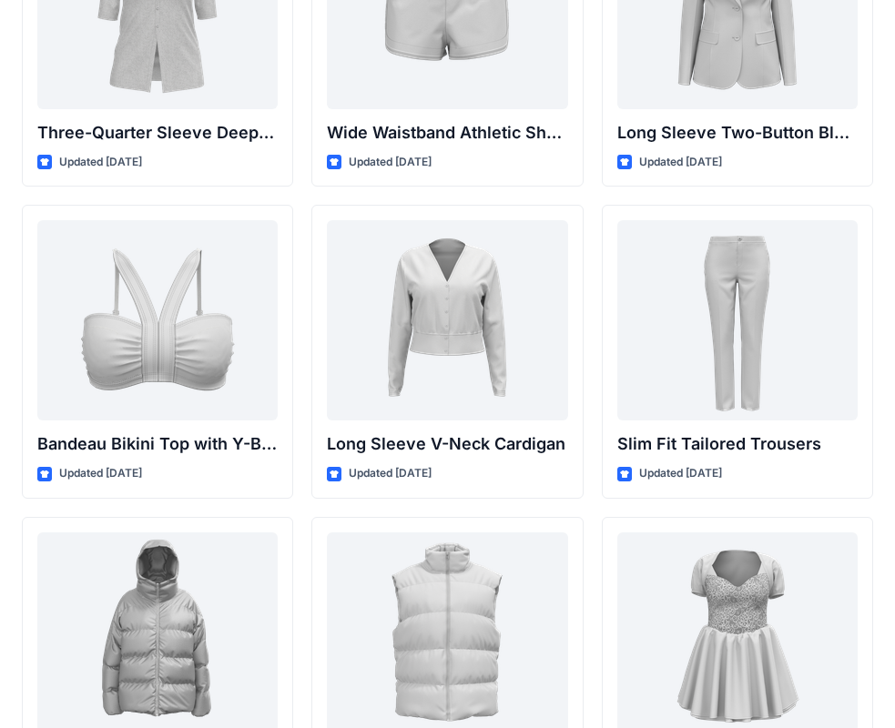 The image size is (895, 728). I want to click on p: Bandeau Bikini Top with Y-Back Straps and Stitch Detail, so click(157, 444).